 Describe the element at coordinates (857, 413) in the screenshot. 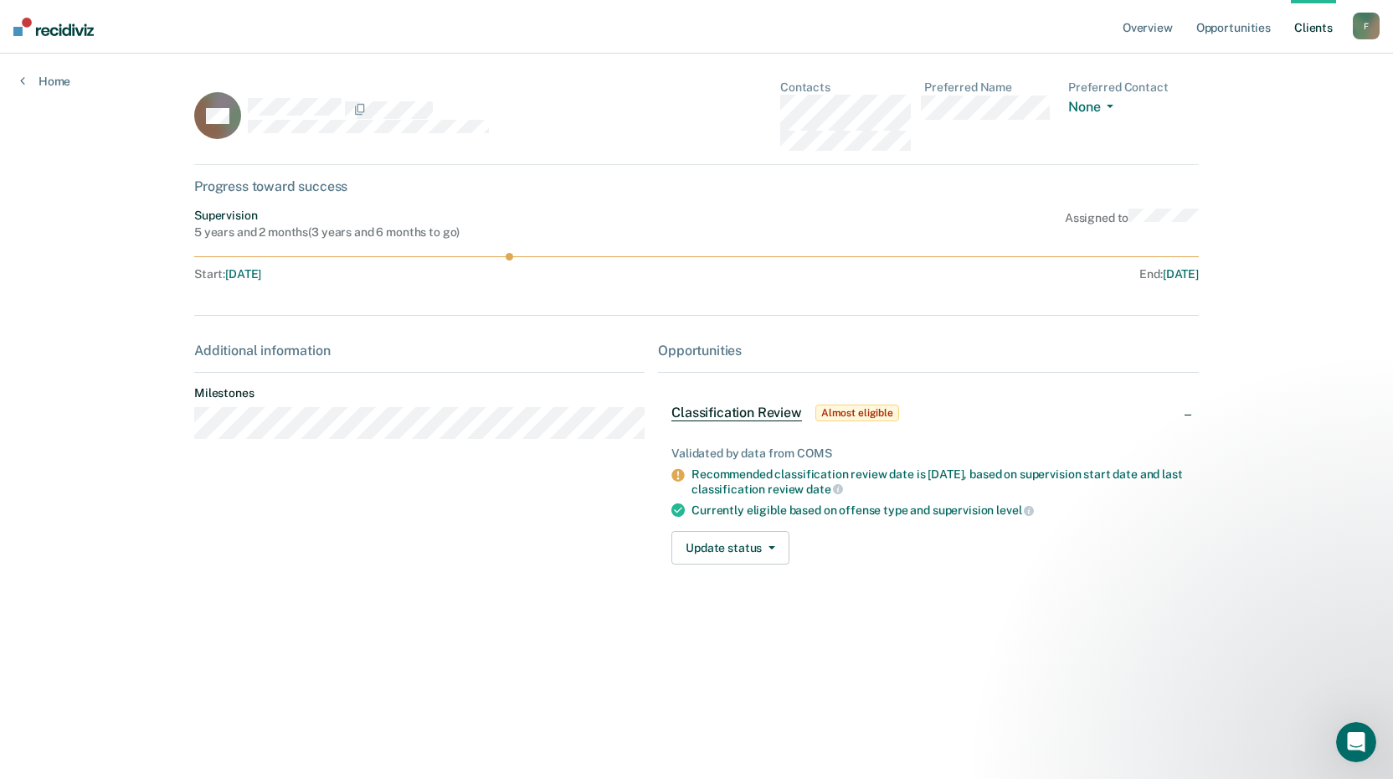

I see `span: Almost eligible` at that location.